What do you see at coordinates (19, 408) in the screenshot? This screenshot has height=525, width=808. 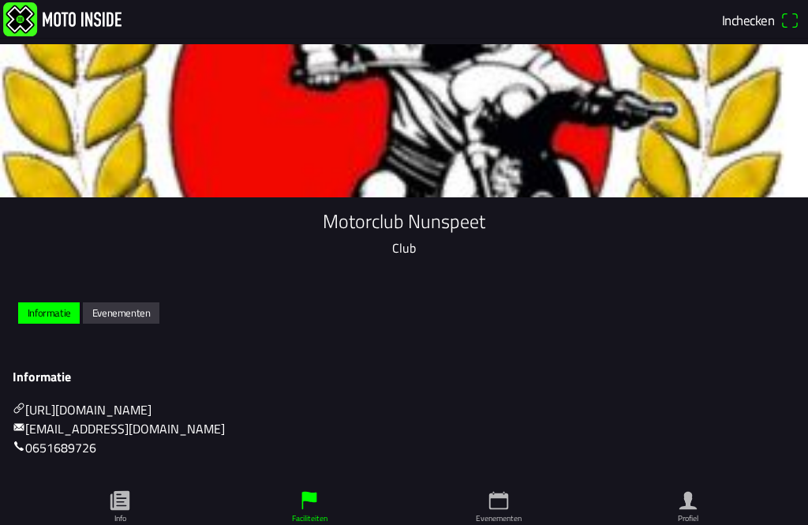 I see `ion-icon: link` at bounding box center [19, 408].